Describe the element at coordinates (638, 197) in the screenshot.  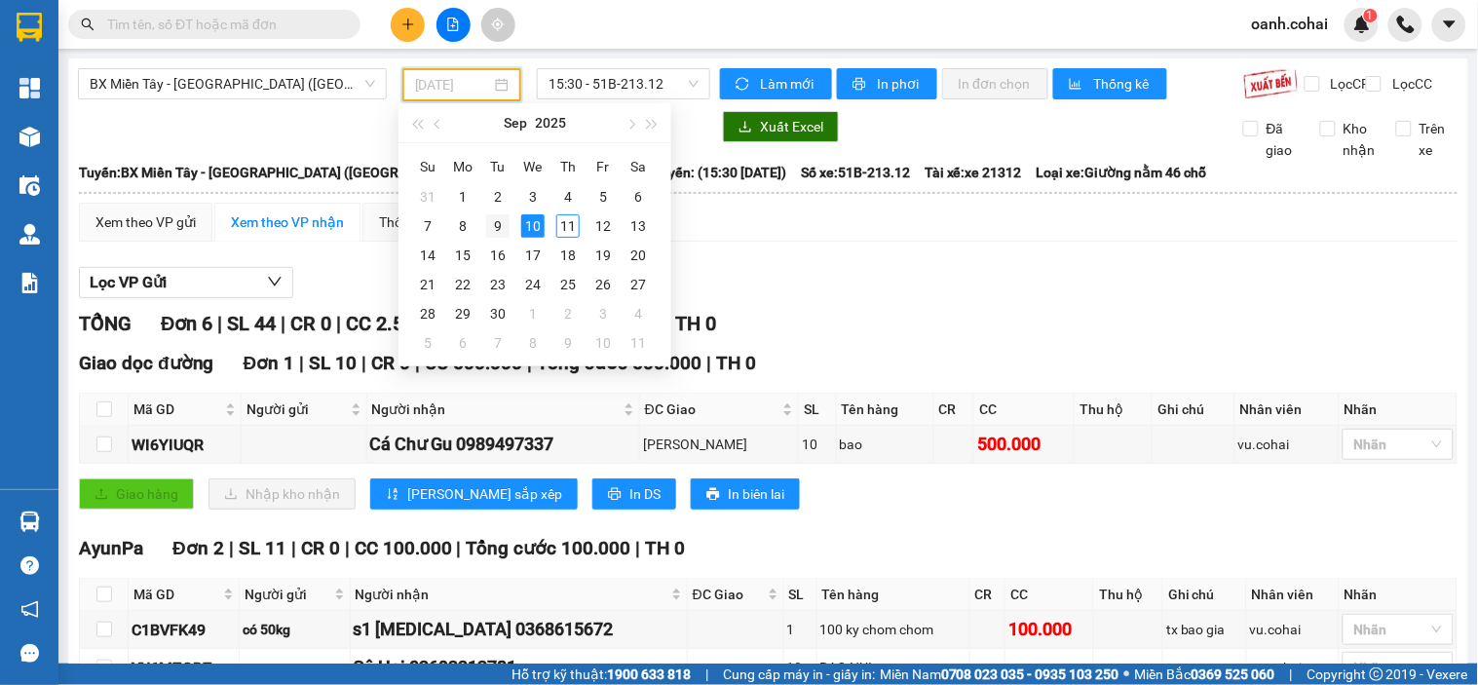
I see `td: 2025-09-06` at that location.